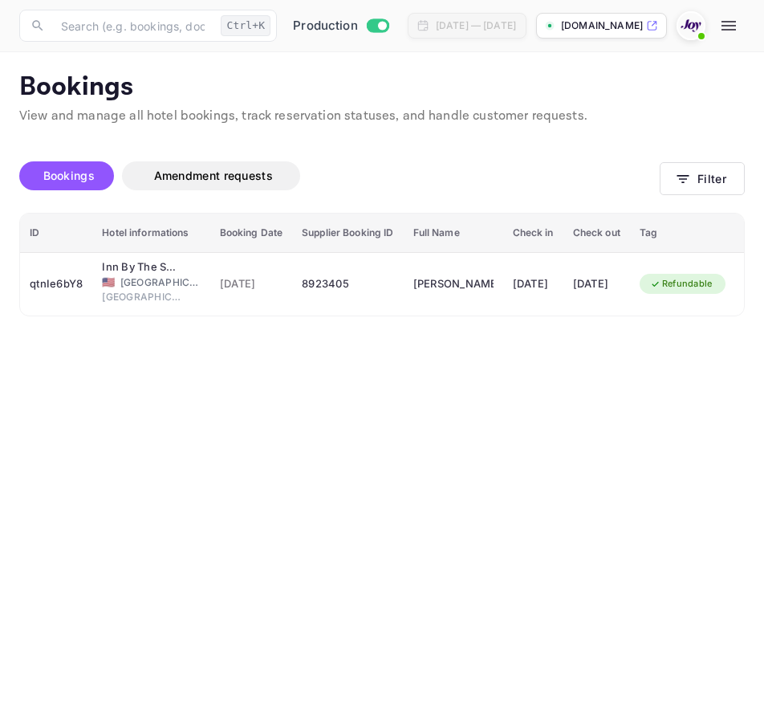 This screenshot has height=709, width=764. I want to click on button: Filter, so click(702, 178).